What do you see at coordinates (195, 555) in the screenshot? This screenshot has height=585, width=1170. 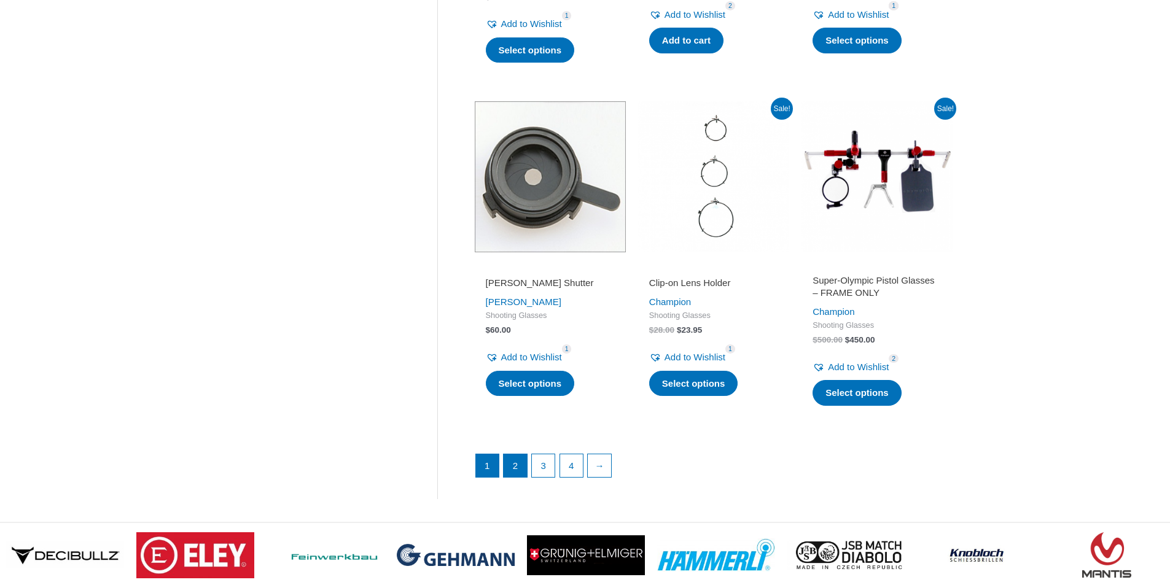 I see `img: brand logo` at bounding box center [195, 555].